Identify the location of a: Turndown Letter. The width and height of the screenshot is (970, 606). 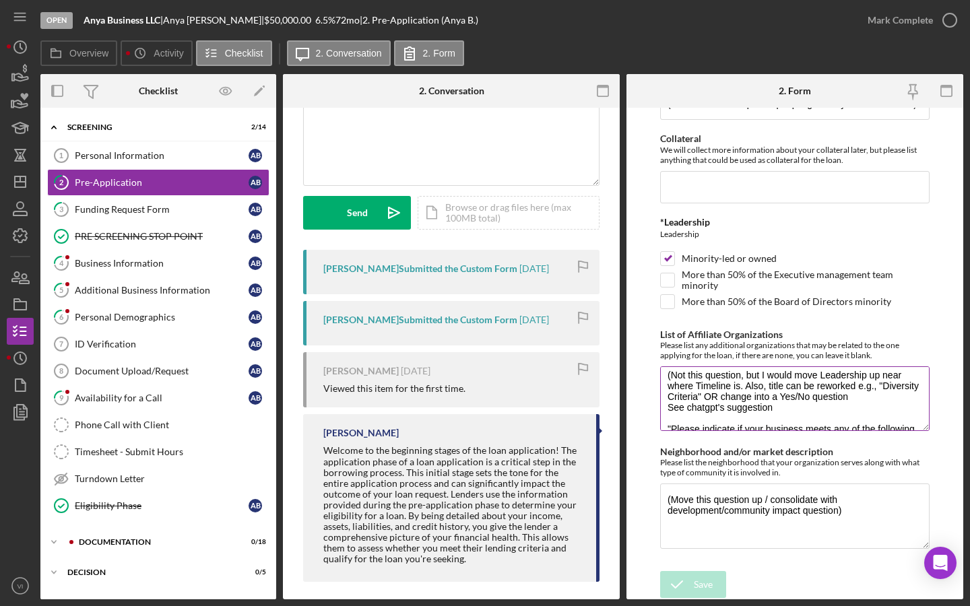
(158, 479).